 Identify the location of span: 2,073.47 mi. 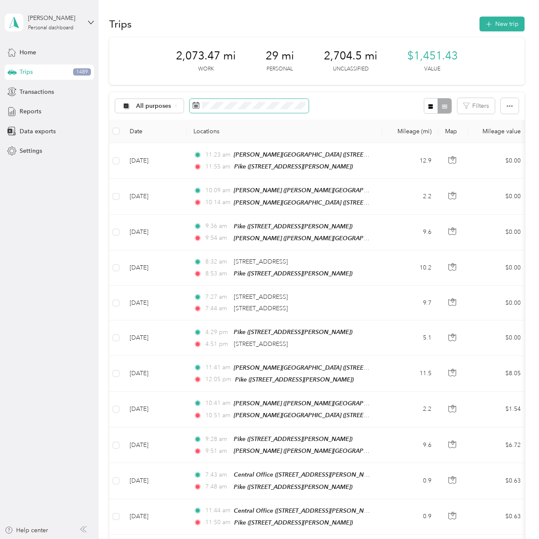
(206, 56).